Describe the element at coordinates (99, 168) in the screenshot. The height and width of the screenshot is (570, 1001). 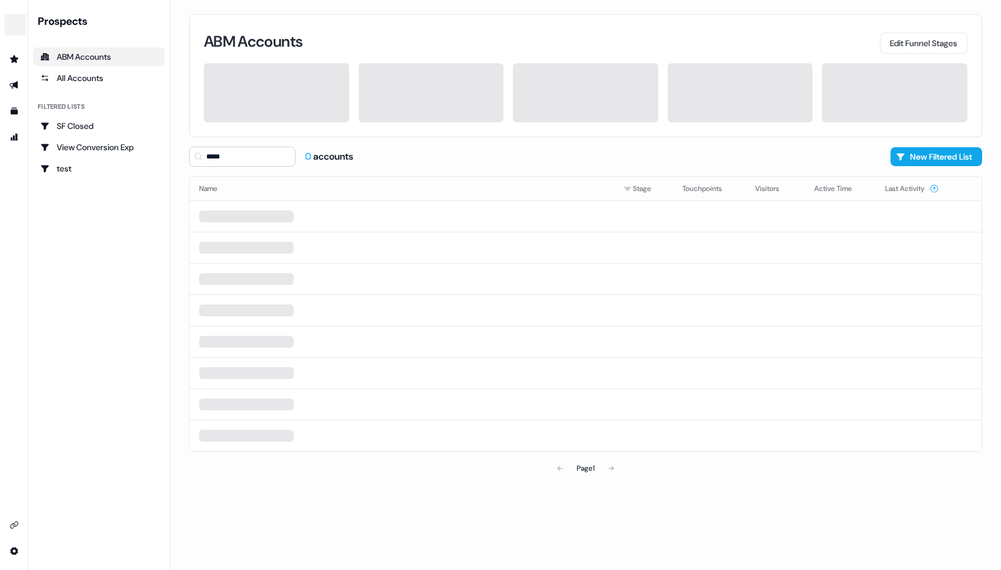
I see `div: test` at that location.